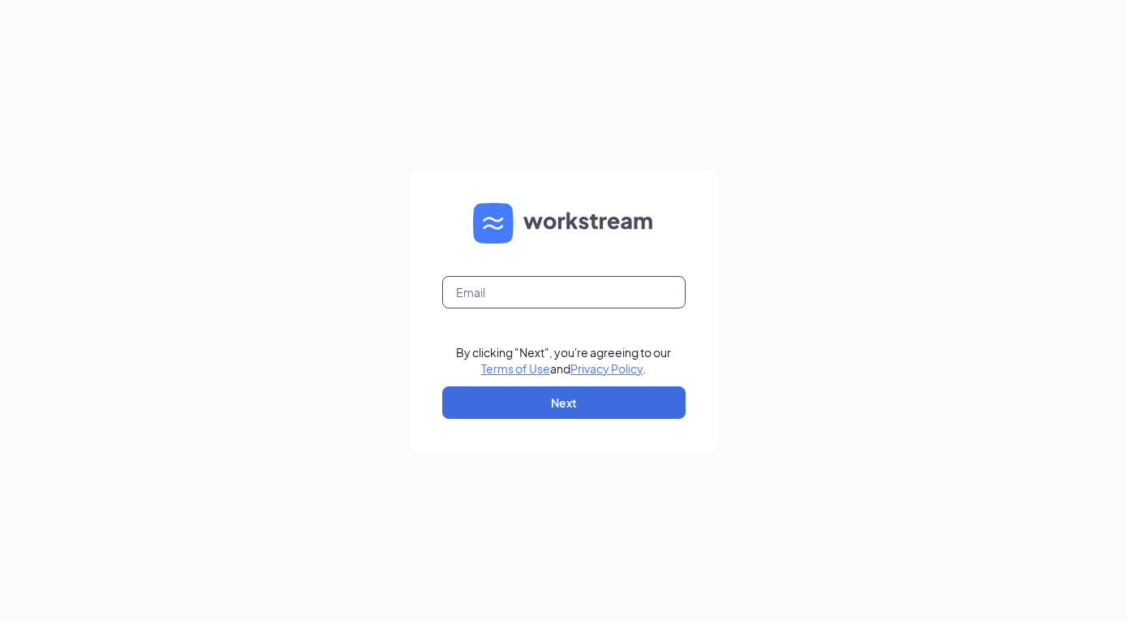  I want to click on div: By clicking "Next", you're agreeing to our and ., so click(563, 360).